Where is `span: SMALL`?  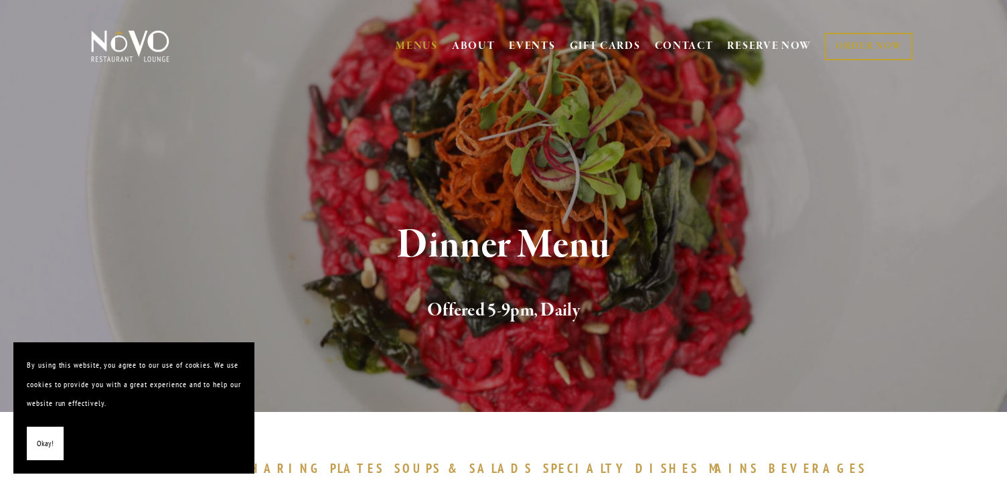
span: SMALL is located at coordinates (154, 468).